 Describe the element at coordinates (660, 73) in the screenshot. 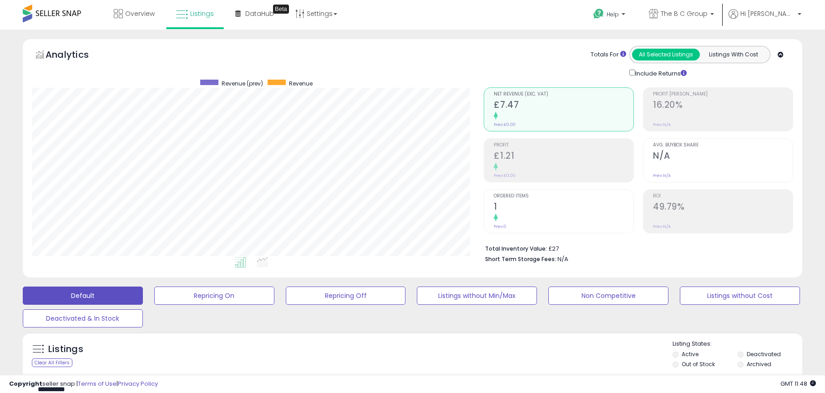

I see `div: Include Returns` at that location.